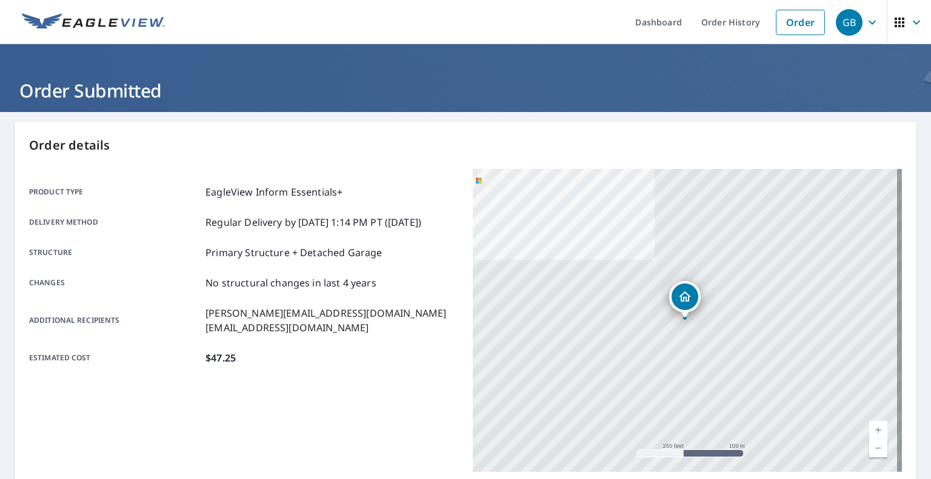 The height and width of the screenshot is (479, 931). I want to click on div: Dropped pin, building 1, Residential property, 4520 Fairfax Ave Dallas, TX 75205, so click(685, 300).